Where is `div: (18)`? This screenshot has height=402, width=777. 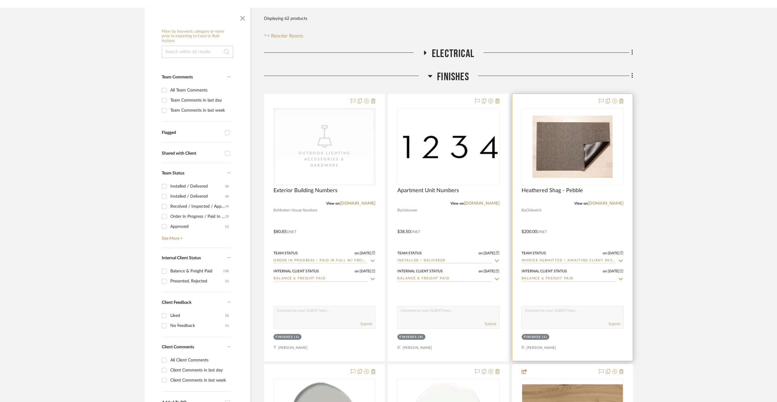
div: (18) is located at coordinates (226, 271).